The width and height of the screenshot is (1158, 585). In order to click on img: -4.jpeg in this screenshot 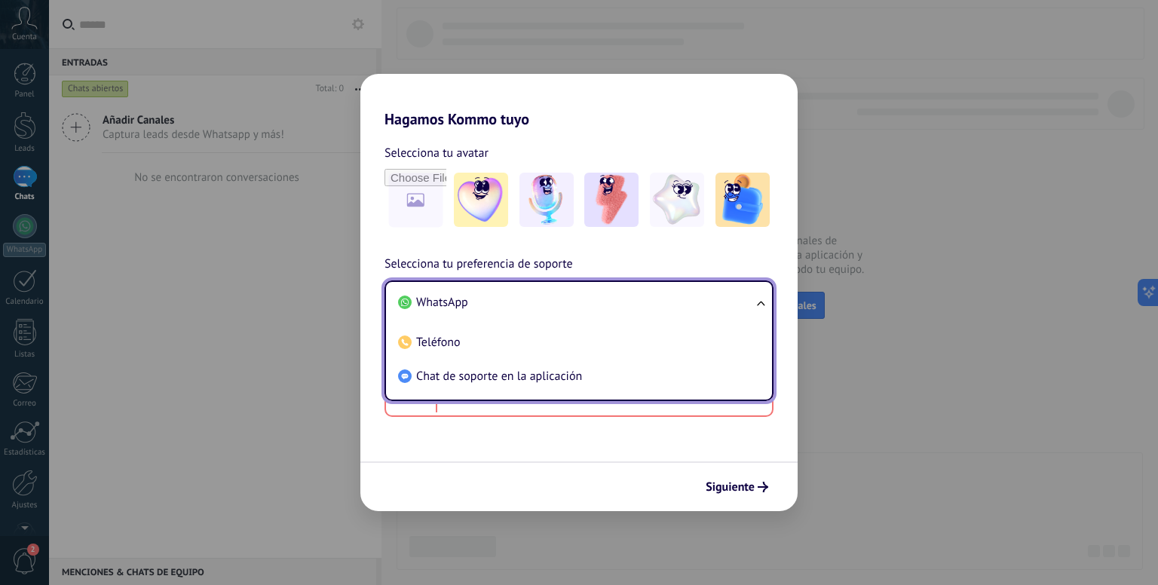, I will do `click(677, 200)`.